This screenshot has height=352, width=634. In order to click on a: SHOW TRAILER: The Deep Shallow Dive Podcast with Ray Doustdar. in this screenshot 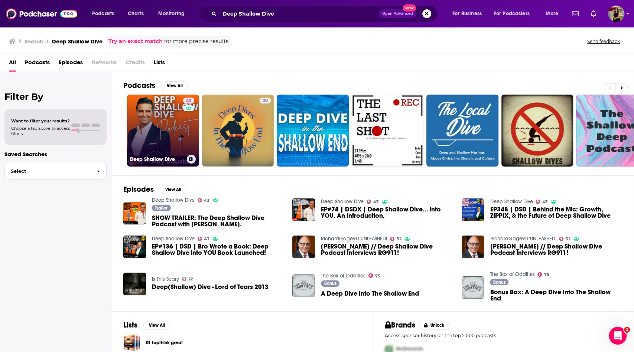, I will do `click(218, 221)`.